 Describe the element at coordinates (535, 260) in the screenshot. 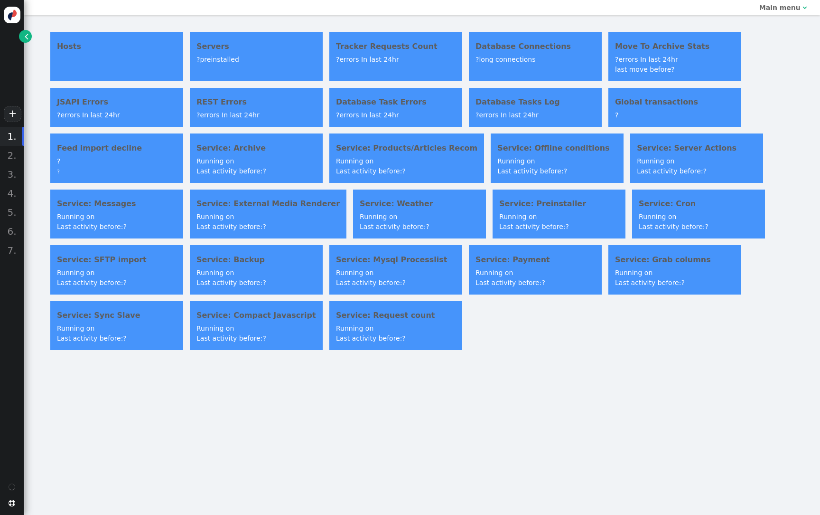

I see `h4: Service: Payment` at that location.